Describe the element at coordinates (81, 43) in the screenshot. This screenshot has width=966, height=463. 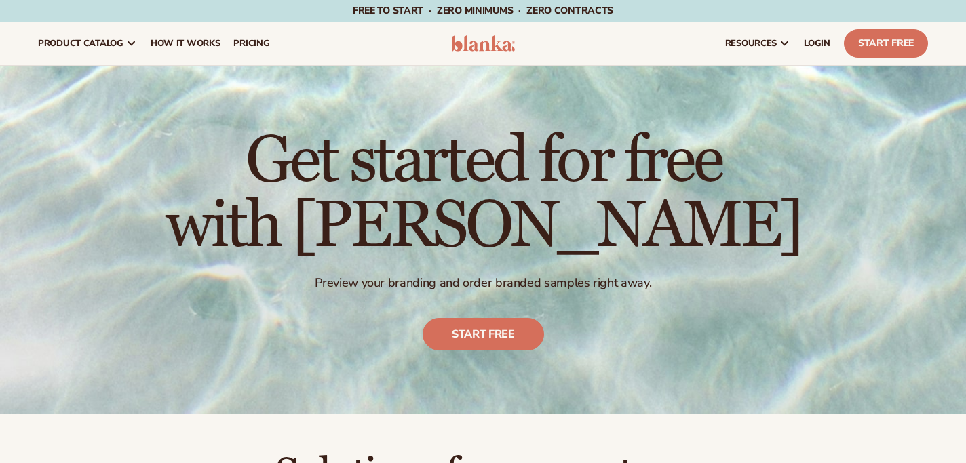
I see `span: product catalog` at that location.